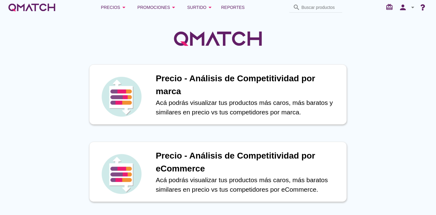  What do you see at coordinates (248, 162) in the screenshot?
I see `h1: Precio - Análisis de Competitividad por eCommerce` at bounding box center [248, 162].